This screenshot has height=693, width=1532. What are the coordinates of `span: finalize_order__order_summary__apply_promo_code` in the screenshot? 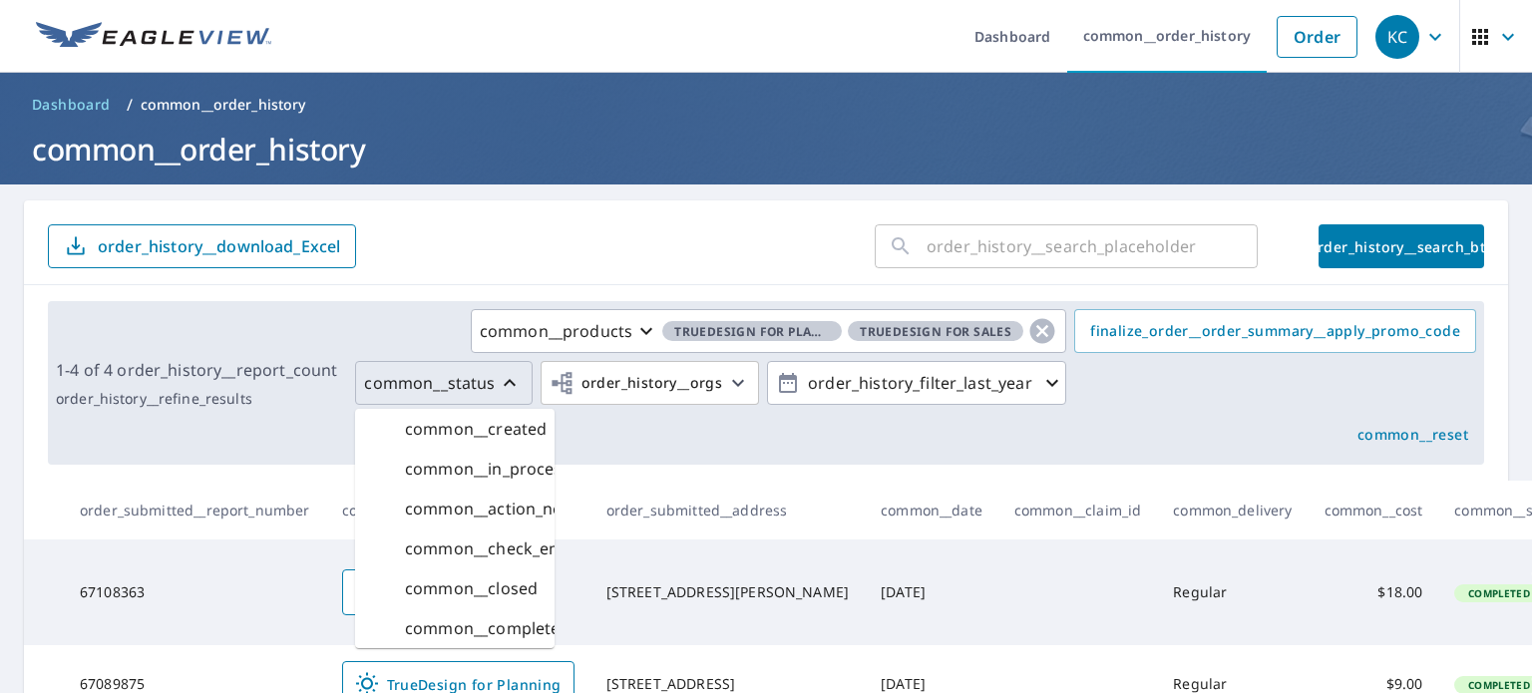 It's located at (1275, 331).